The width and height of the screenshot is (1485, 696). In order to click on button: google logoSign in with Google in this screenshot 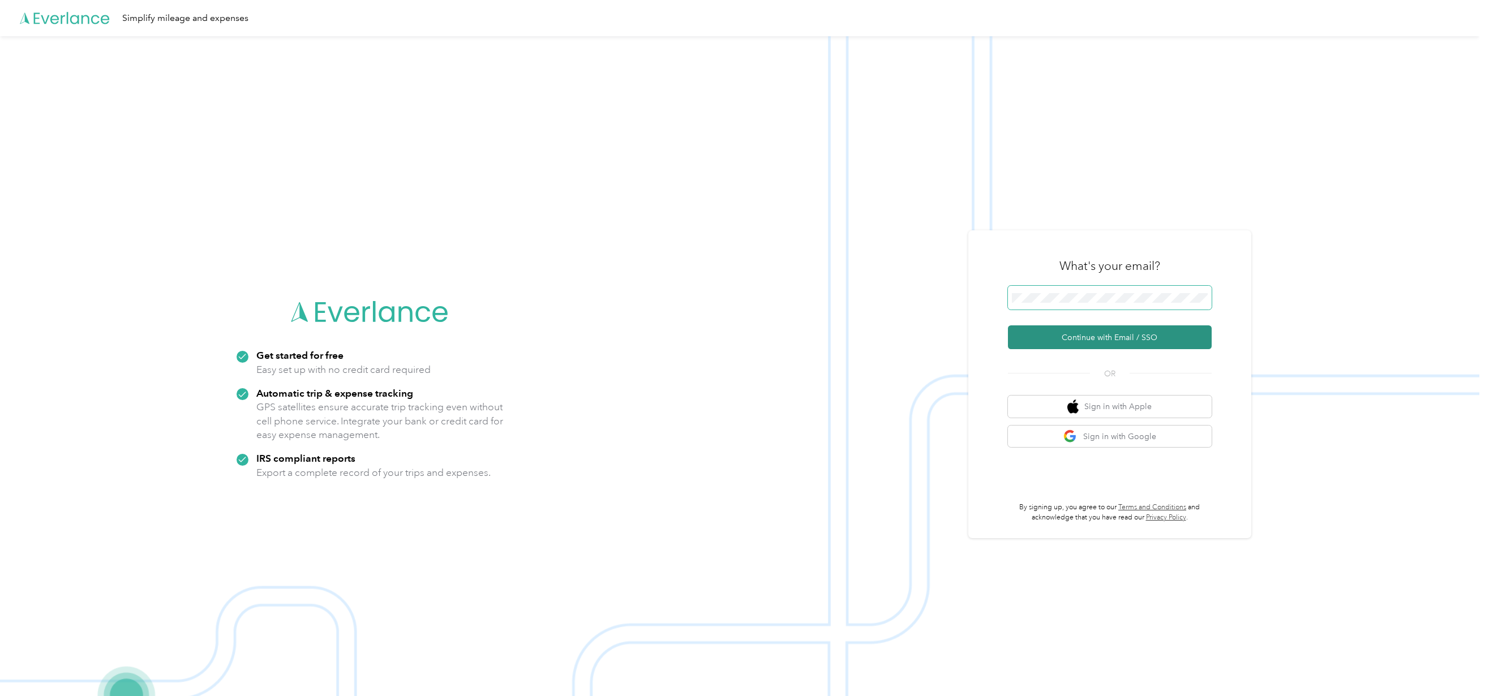, I will do `click(1110, 436)`.